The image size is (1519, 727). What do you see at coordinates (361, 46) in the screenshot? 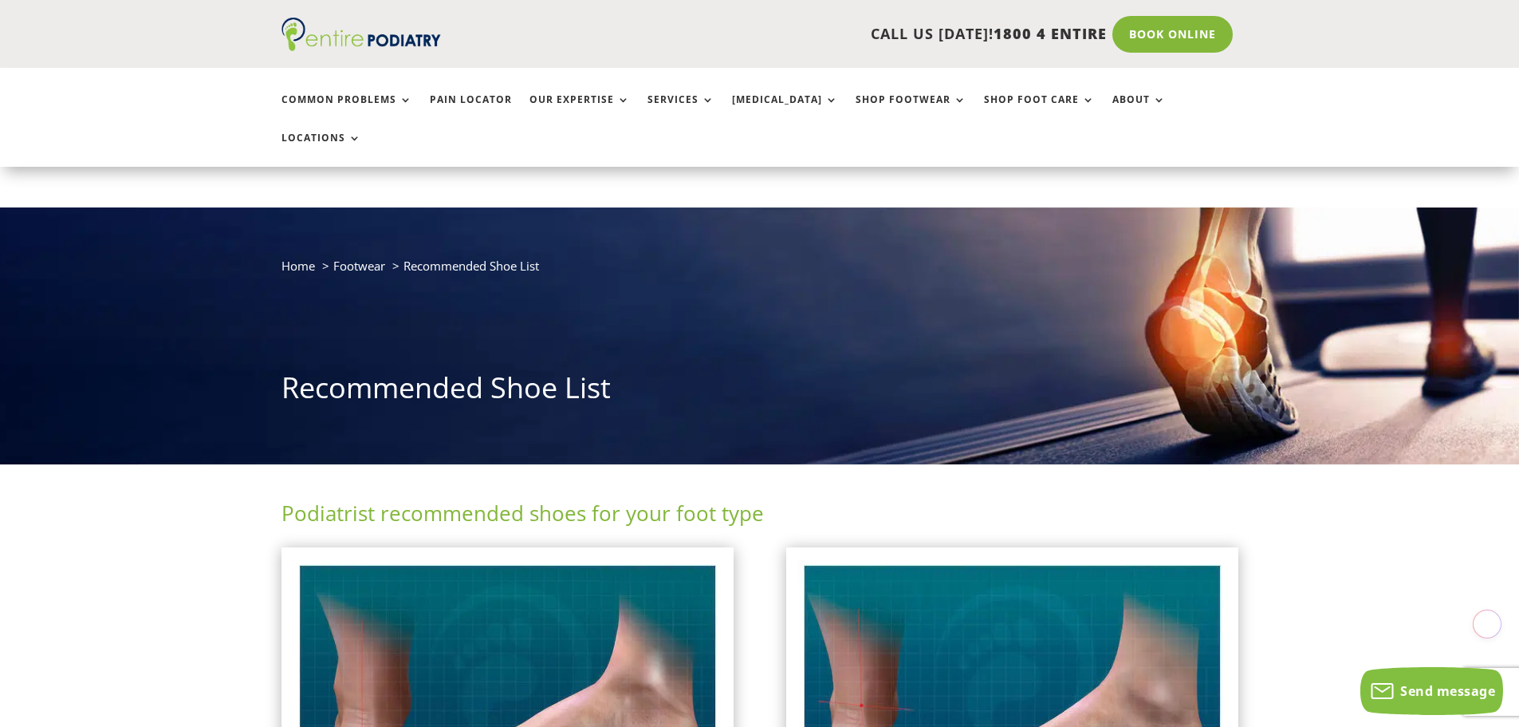
I see `a: Entire Podiatry` at bounding box center [361, 46].